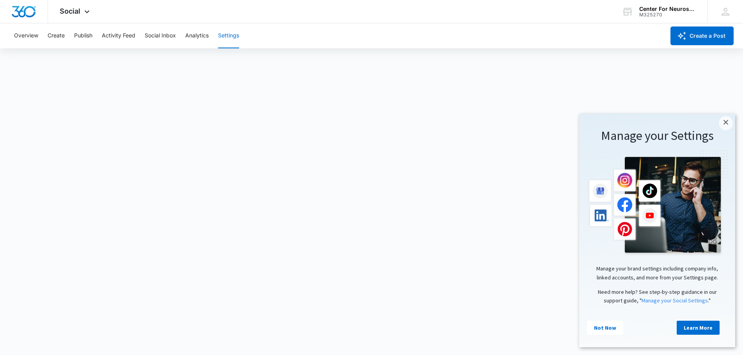 Image resolution: width=743 pixels, height=355 pixels. I want to click on span: Social, so click(70, 11).